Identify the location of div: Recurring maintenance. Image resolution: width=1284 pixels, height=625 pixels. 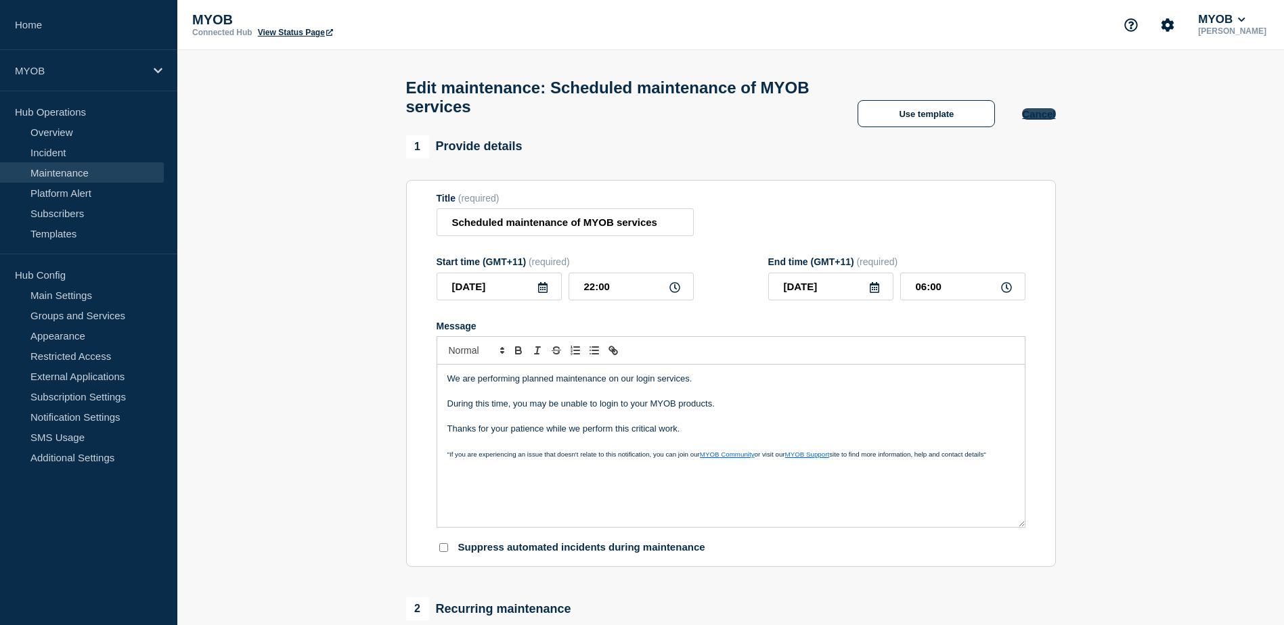
(489, 609).